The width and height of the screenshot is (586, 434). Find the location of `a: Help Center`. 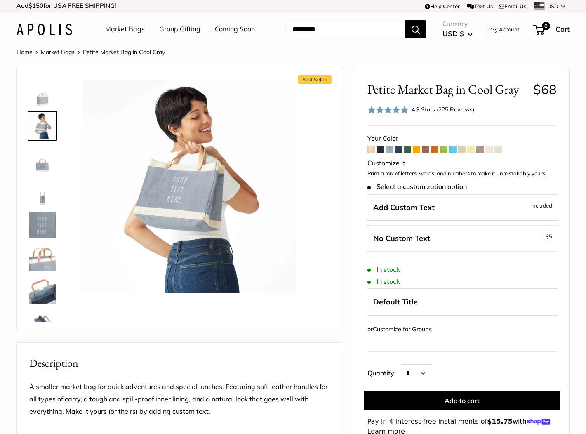

a: Help Center is located at coordinates (442, 6).